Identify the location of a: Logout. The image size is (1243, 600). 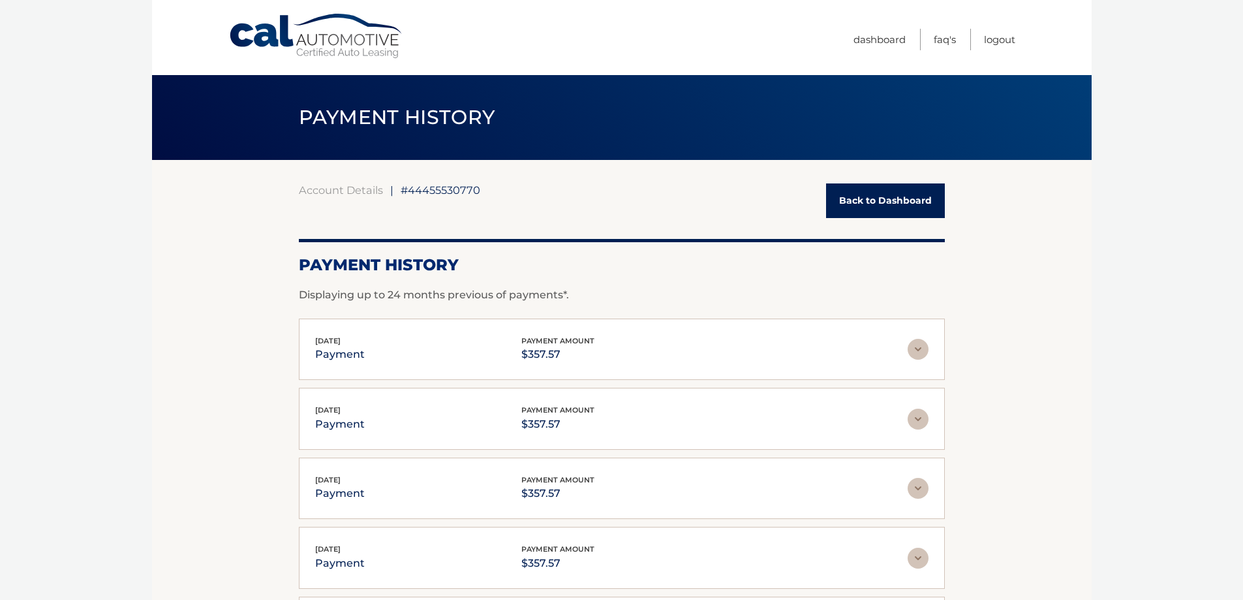
(999, 39).